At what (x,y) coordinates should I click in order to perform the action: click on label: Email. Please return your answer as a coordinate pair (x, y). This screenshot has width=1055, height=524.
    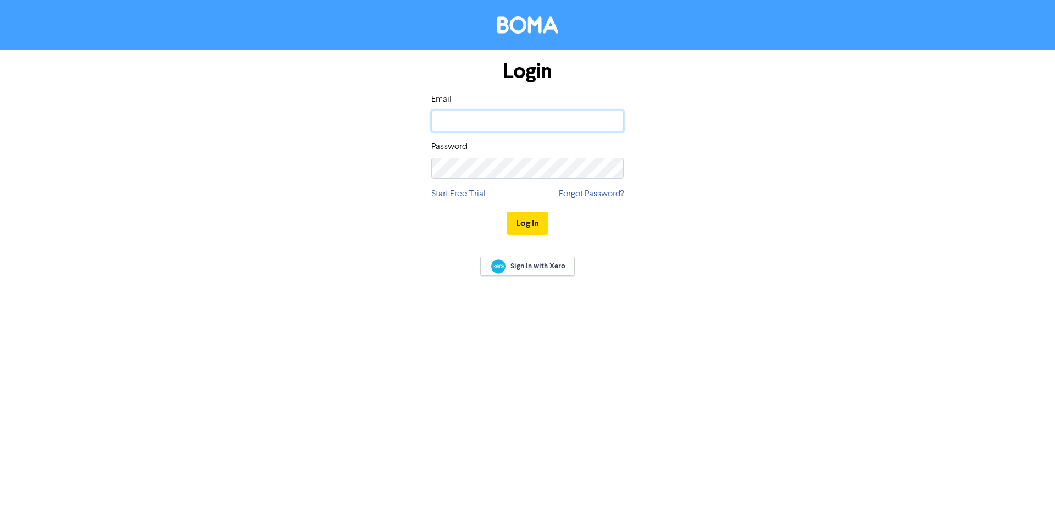
    Looking at the image, I should click on (441, 99).